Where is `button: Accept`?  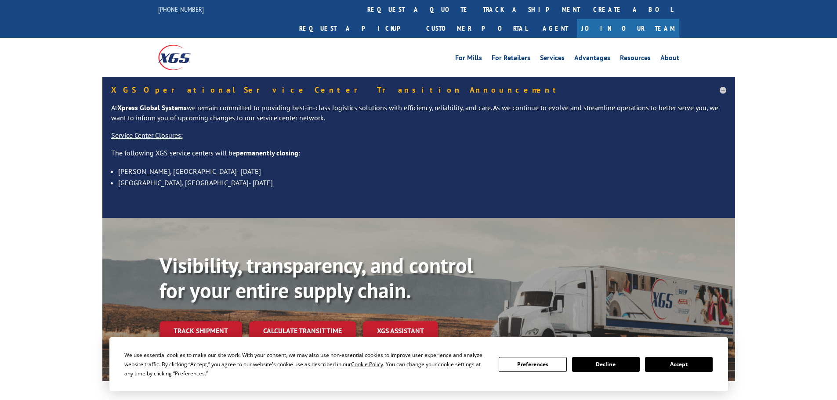
button: Accept is located at coordinates (679, 365).